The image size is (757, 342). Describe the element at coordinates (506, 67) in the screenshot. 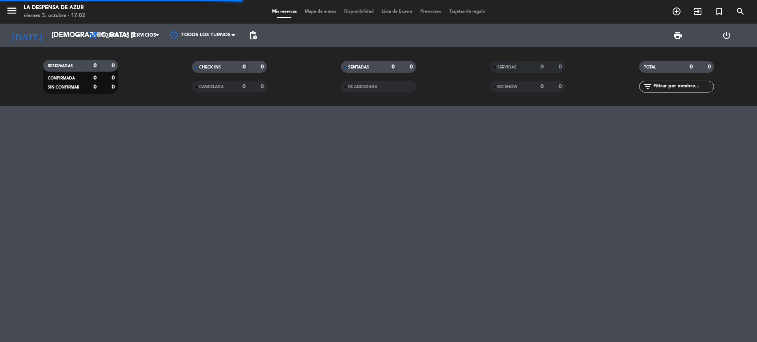

I see `span: SERVIDAS` at that location.